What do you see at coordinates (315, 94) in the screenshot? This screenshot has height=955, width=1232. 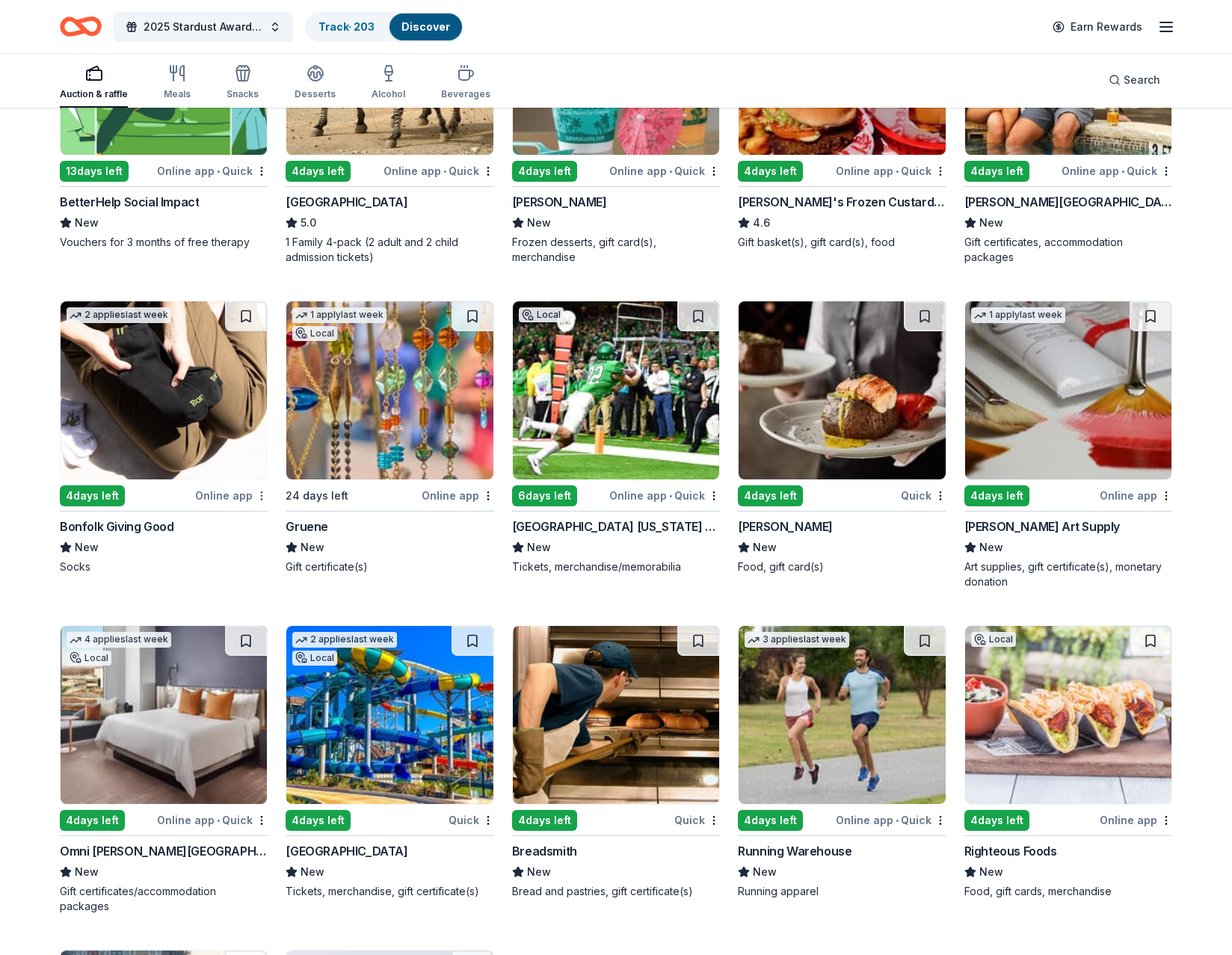 I see `div: Desserts` at bounding box center [315, 94].